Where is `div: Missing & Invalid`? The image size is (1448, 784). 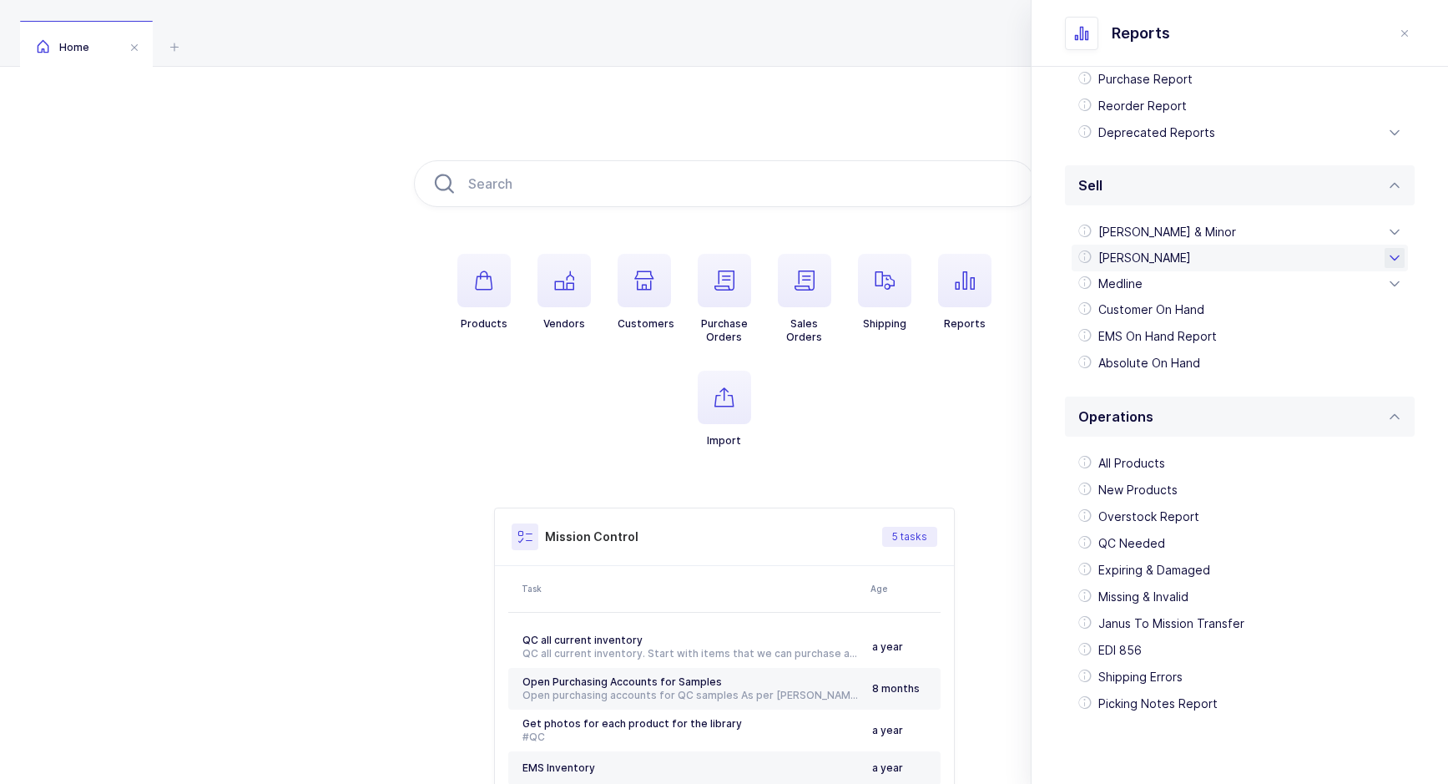 div: Missing & Invalid is located at coordinates (1240, 597).